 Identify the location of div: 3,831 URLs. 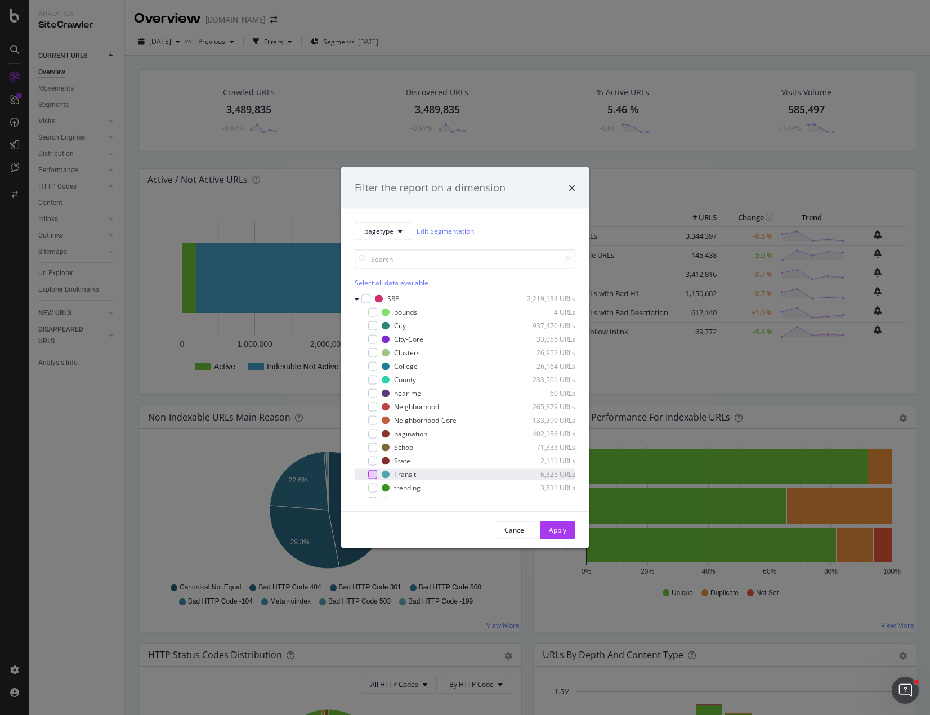
(547, 487).